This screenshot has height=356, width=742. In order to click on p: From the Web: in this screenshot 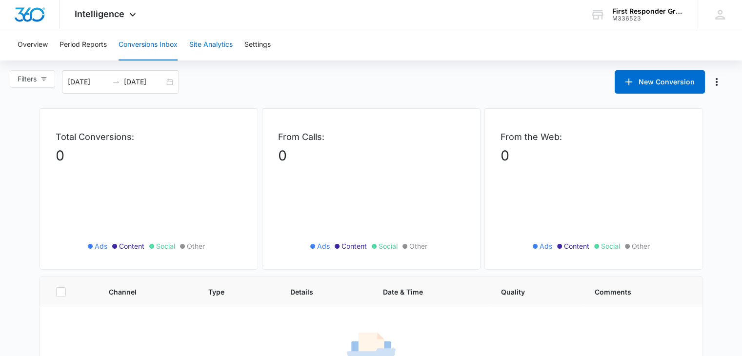, I will do `click(594, 137)`.